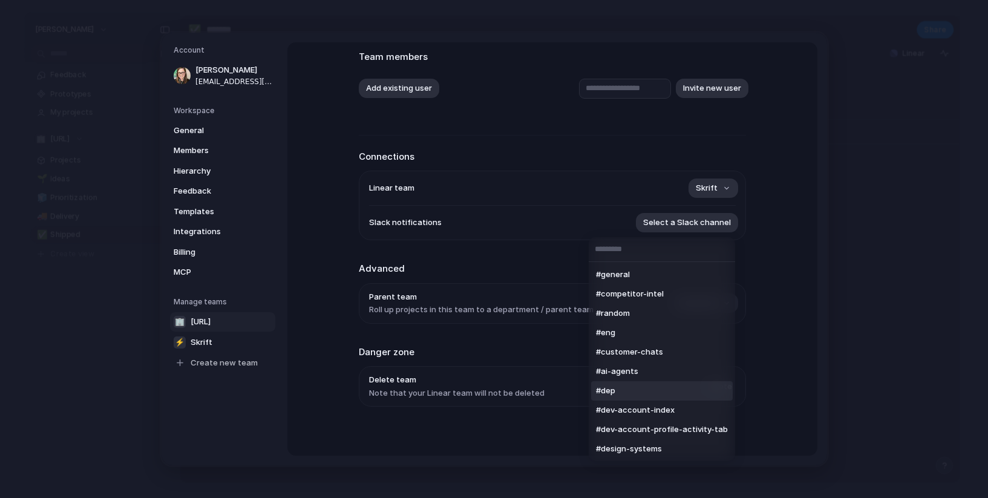  Describe the element at coordinates (605, 333) in the screenshot. I see `span: #eng` at that location.